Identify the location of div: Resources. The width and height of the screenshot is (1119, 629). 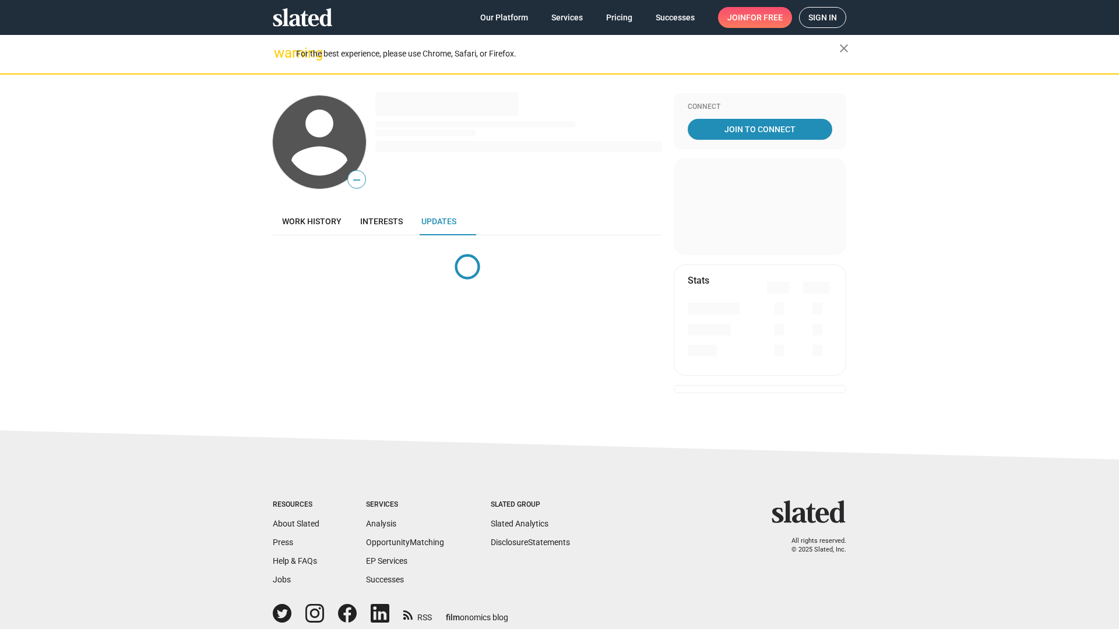
(296, 505).